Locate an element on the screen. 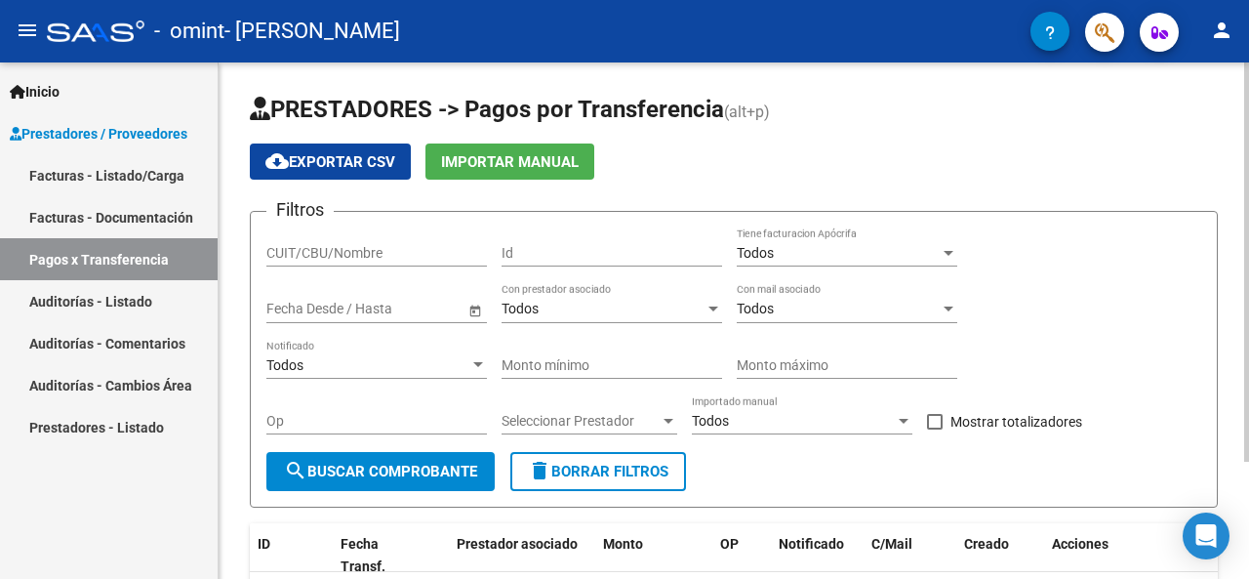 The height and width of the screenshot is (579, 1249). input: Fecha inicio is located at coordinates (302, 308).